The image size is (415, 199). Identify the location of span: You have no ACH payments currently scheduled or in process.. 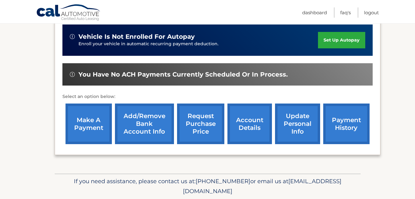
(183, 74).